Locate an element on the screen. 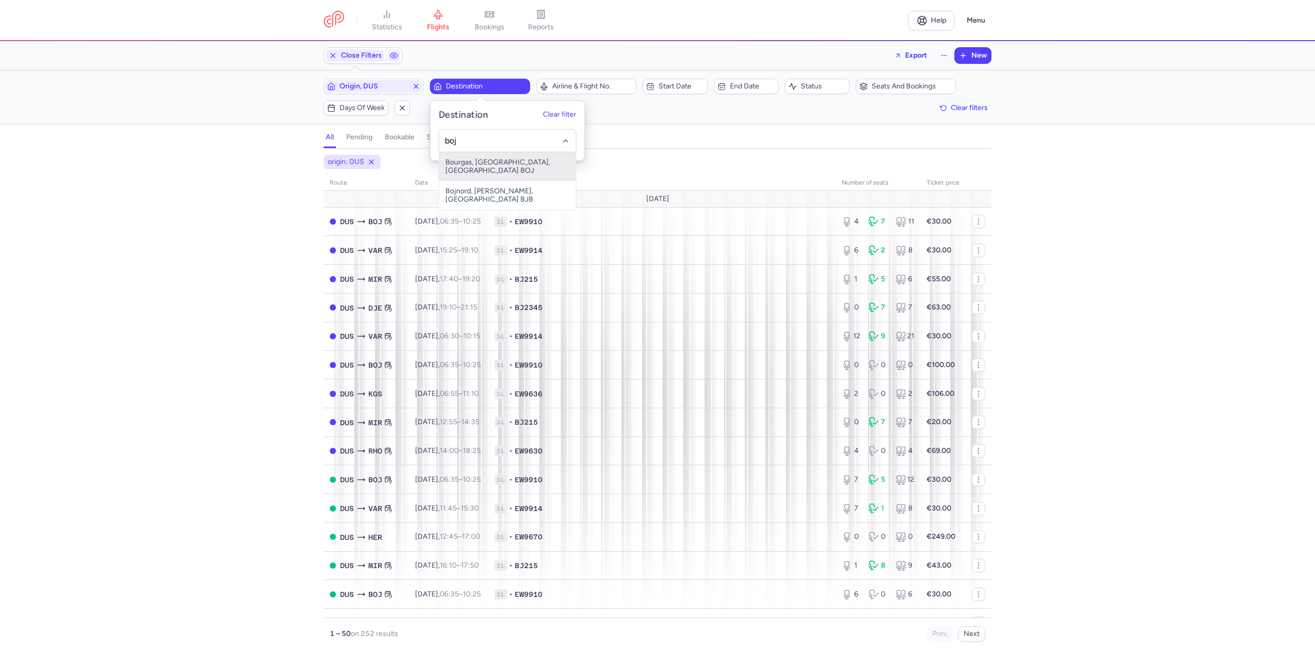  h4: pending is located at coordinates (359, 137).